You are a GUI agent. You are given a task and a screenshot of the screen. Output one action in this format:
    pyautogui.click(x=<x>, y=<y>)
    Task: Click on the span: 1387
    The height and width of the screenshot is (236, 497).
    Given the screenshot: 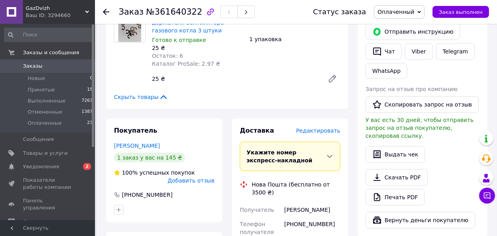 What is the action you would take?
    pyautogui.click(x=87, y=112)
    